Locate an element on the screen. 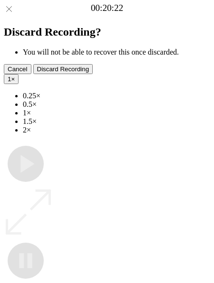 Image resolution: width=214 pixels, height=283 pixels. li: 1× is located at coordinates (116, 113).